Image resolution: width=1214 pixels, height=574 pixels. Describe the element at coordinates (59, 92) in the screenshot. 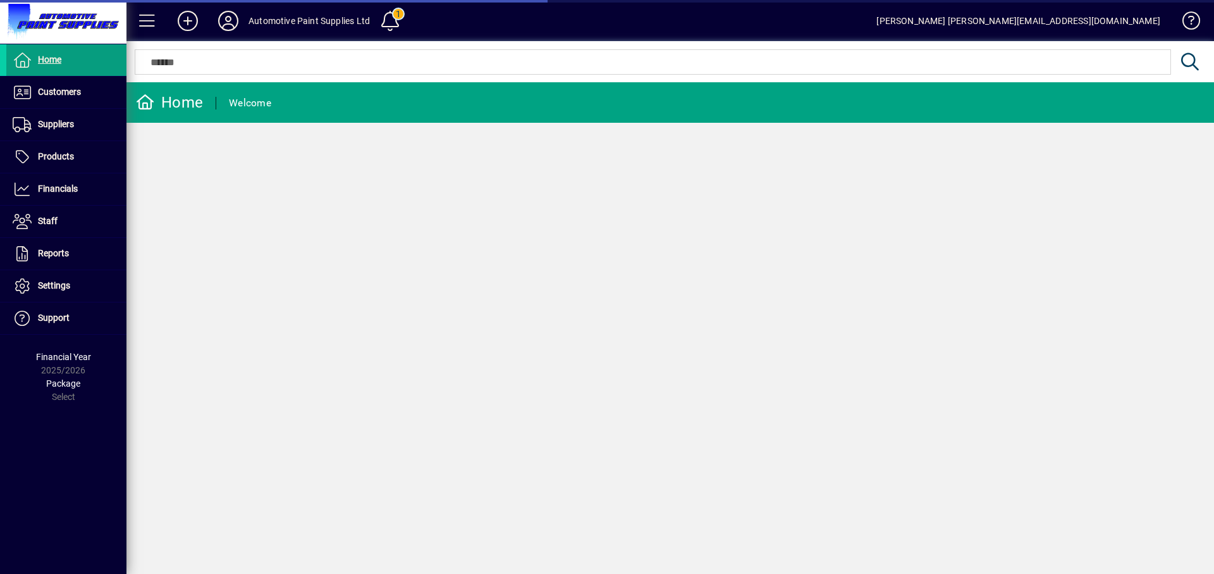

I see `span: Customers` at that location.